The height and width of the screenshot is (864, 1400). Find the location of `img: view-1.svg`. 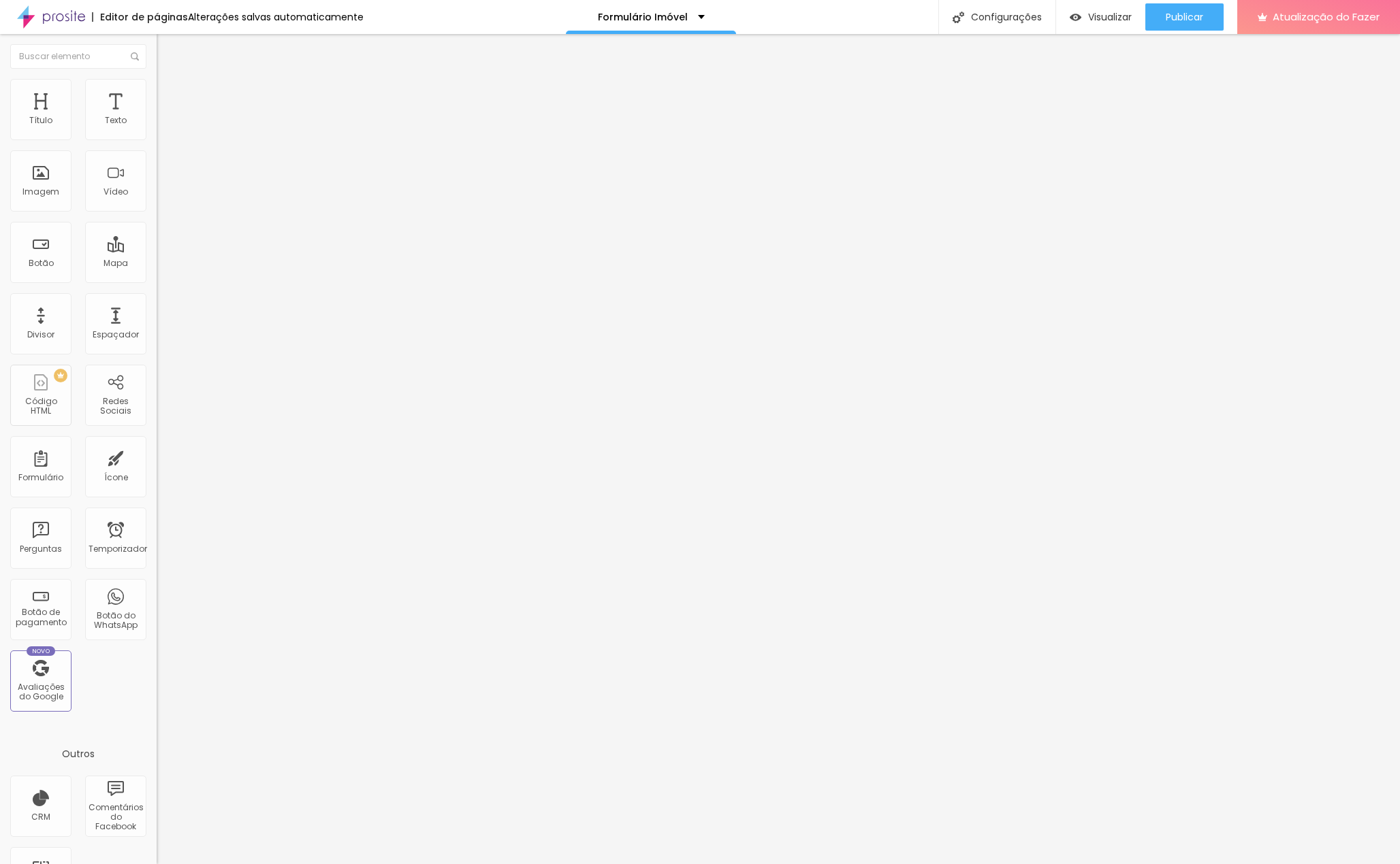

img: view-1.svg is located at coordinates (1075, 17).